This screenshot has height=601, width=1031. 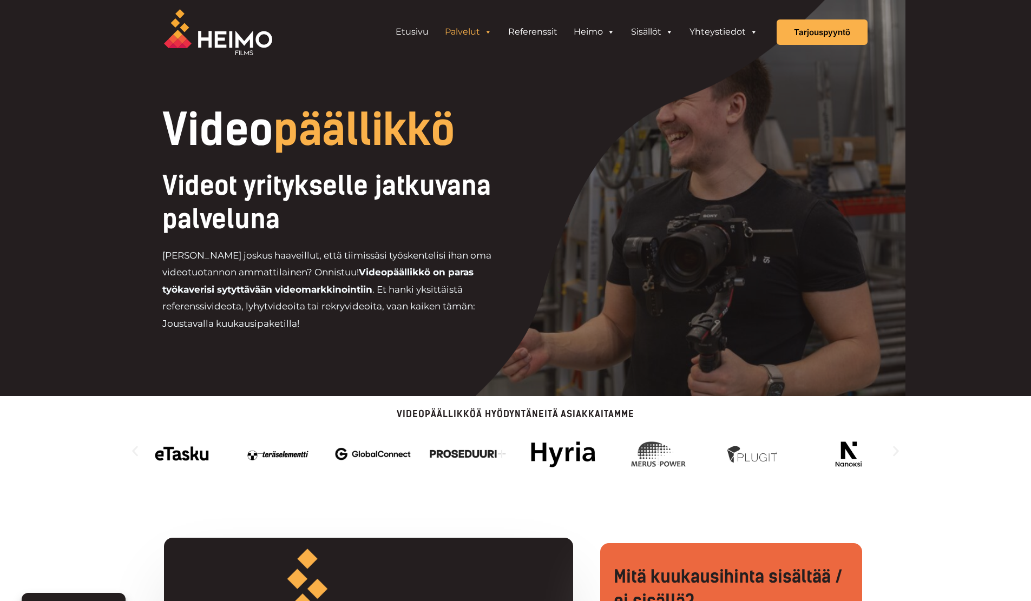 What do you see at coordinates (515, 414) in the screenshot?
I see `p: Videopäällikköä hyödyntäneitä asiakkaitamme` at bounding box center [515, 414].